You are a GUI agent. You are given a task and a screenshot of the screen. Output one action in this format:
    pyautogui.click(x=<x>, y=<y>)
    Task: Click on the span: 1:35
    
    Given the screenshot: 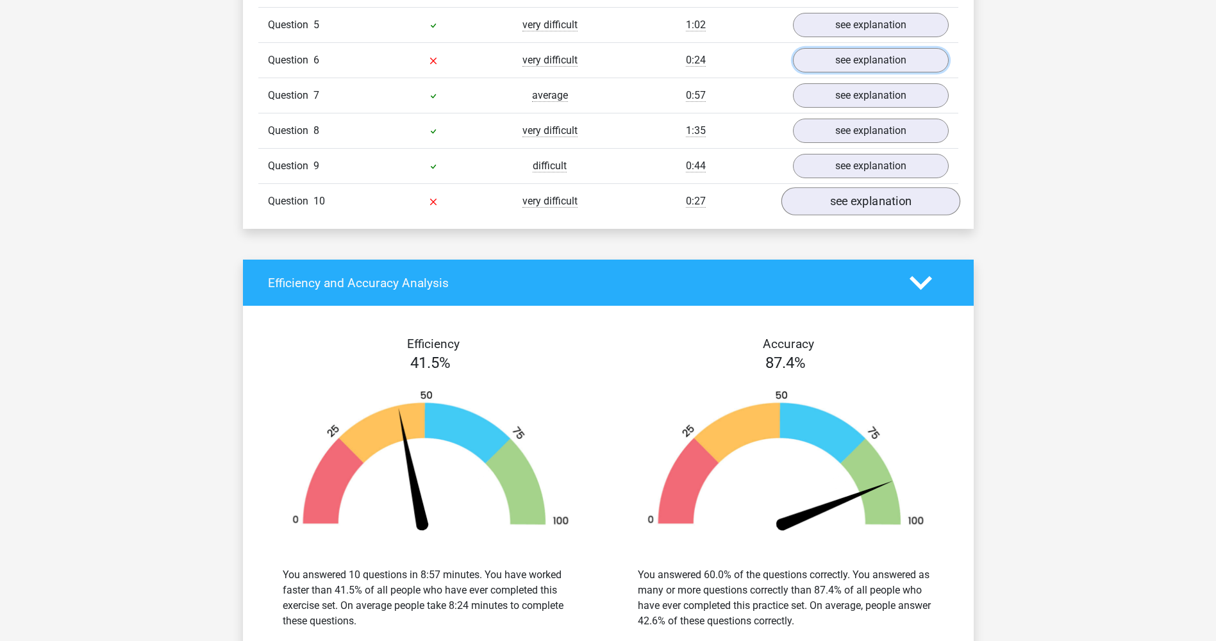 What is the action you would take?
    pyautogui.click(x=696, y=131)
    